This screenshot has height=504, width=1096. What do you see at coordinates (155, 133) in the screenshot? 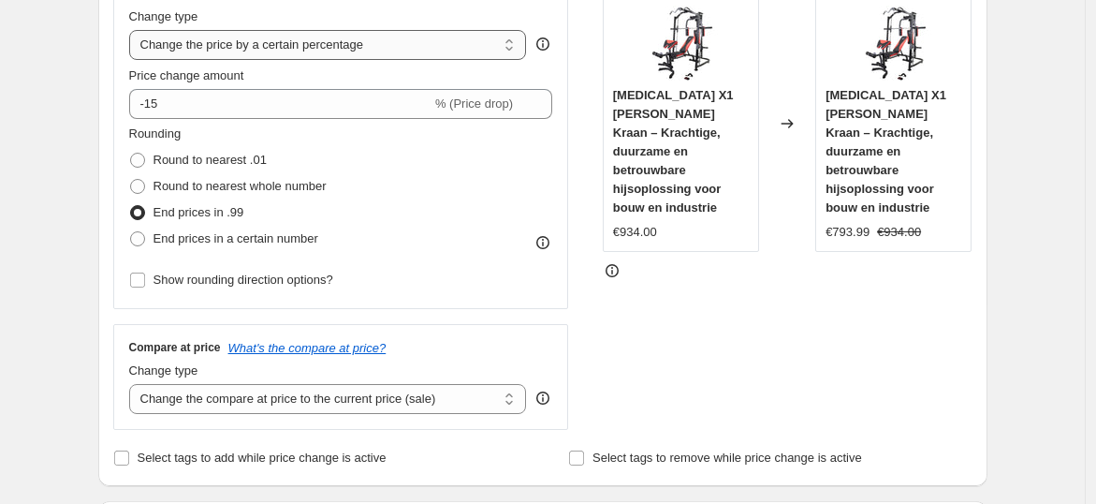
I see `span: Rounding` at bounding box center [155, 133].